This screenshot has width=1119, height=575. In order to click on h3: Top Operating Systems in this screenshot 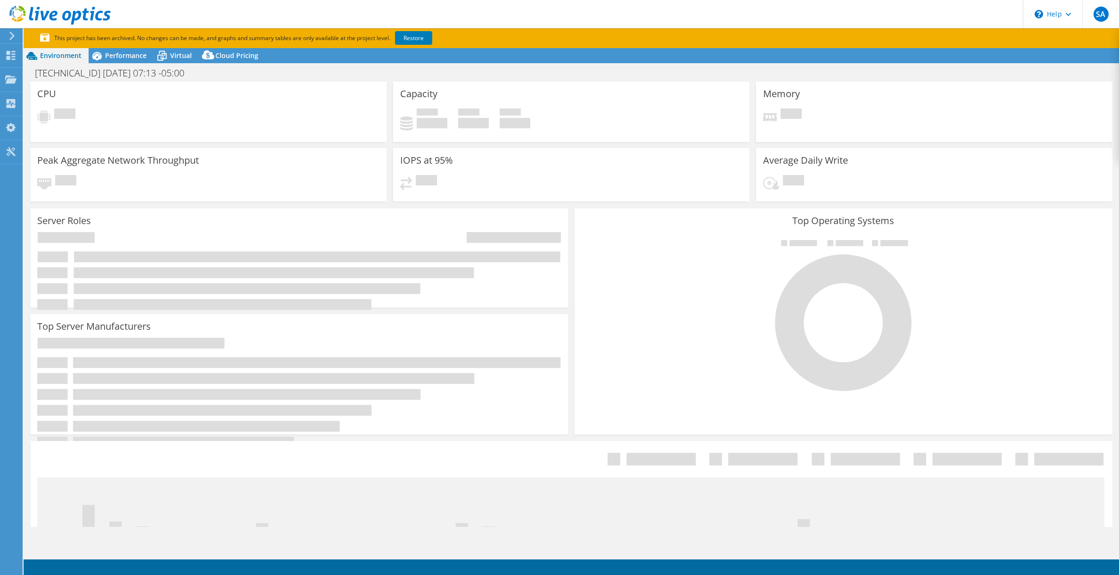, I will do `click(843, 221)`.